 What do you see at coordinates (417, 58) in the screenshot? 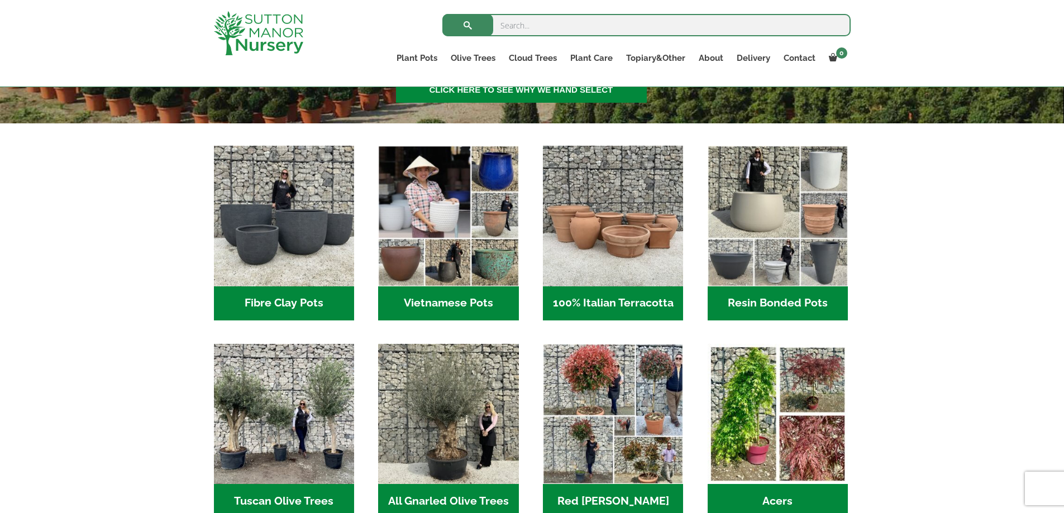
I see `a: Plant Pots` at bounding box center [417, 58].